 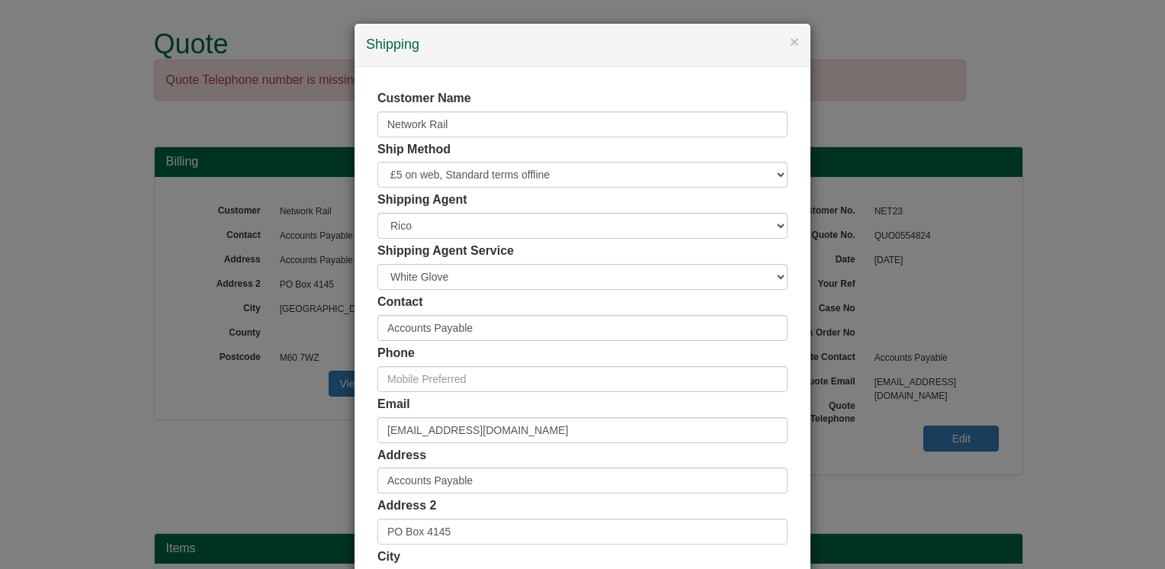 I want to click on label: Ship Method, so click(x=414, y=149).